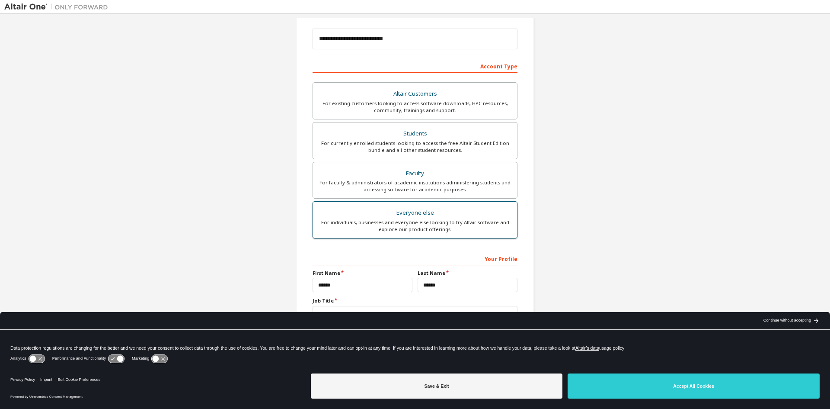  What do you see at coordinates (415, 186) in the screenshot?
I see `div: For faculty & administrators of academic institutions administering students and accessing softwa...` at bounding box center [415, 186].